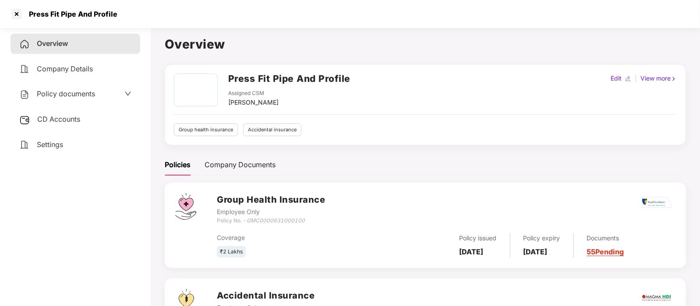  I want to click on div: Company Documents, so click(240, 165).